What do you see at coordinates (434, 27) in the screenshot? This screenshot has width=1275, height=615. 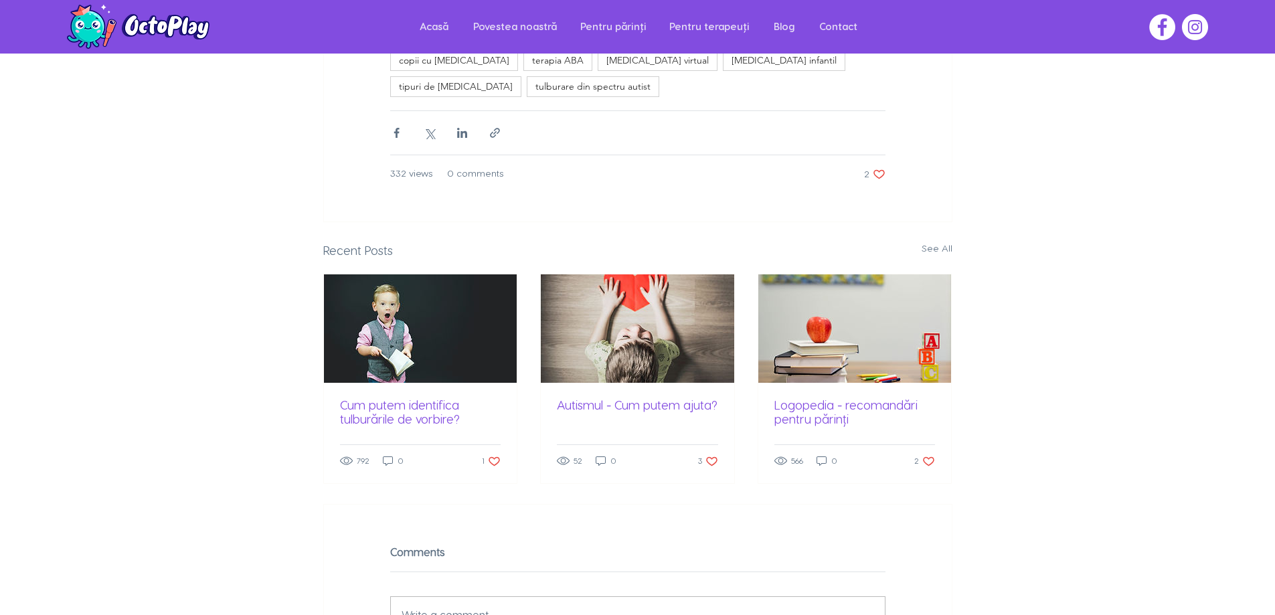 I see `p: Acasă` at bounding box center [434, 27].